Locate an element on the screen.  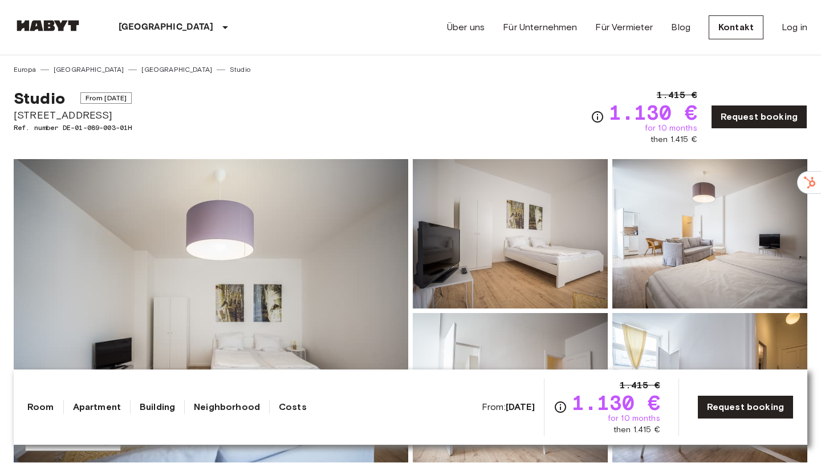
a: Building is located at coordinates (157, 407).